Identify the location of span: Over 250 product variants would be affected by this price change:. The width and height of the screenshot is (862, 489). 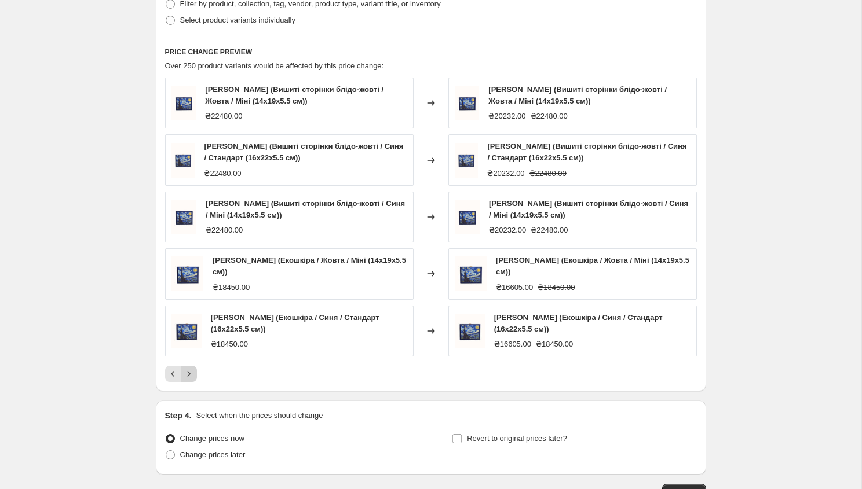
(275, 65).